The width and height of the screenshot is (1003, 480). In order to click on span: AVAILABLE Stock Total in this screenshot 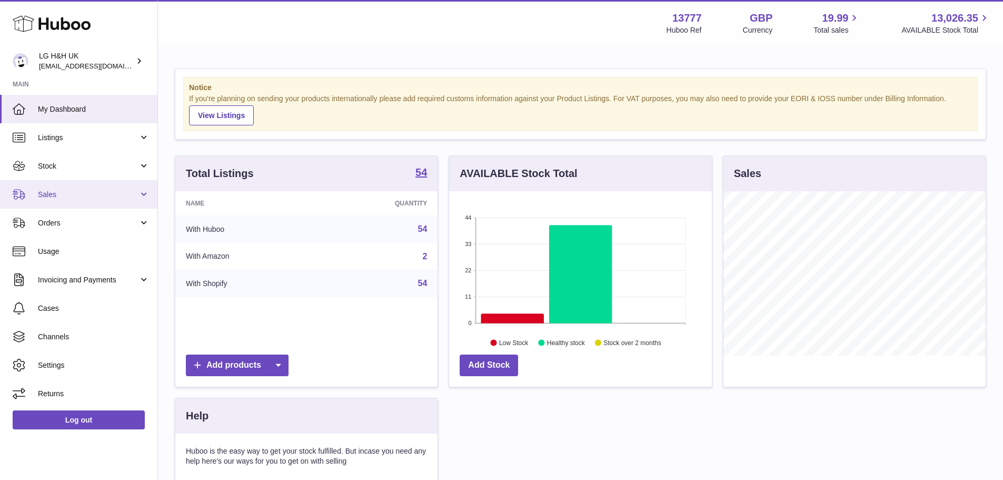, I will do `click(946, 30)`.